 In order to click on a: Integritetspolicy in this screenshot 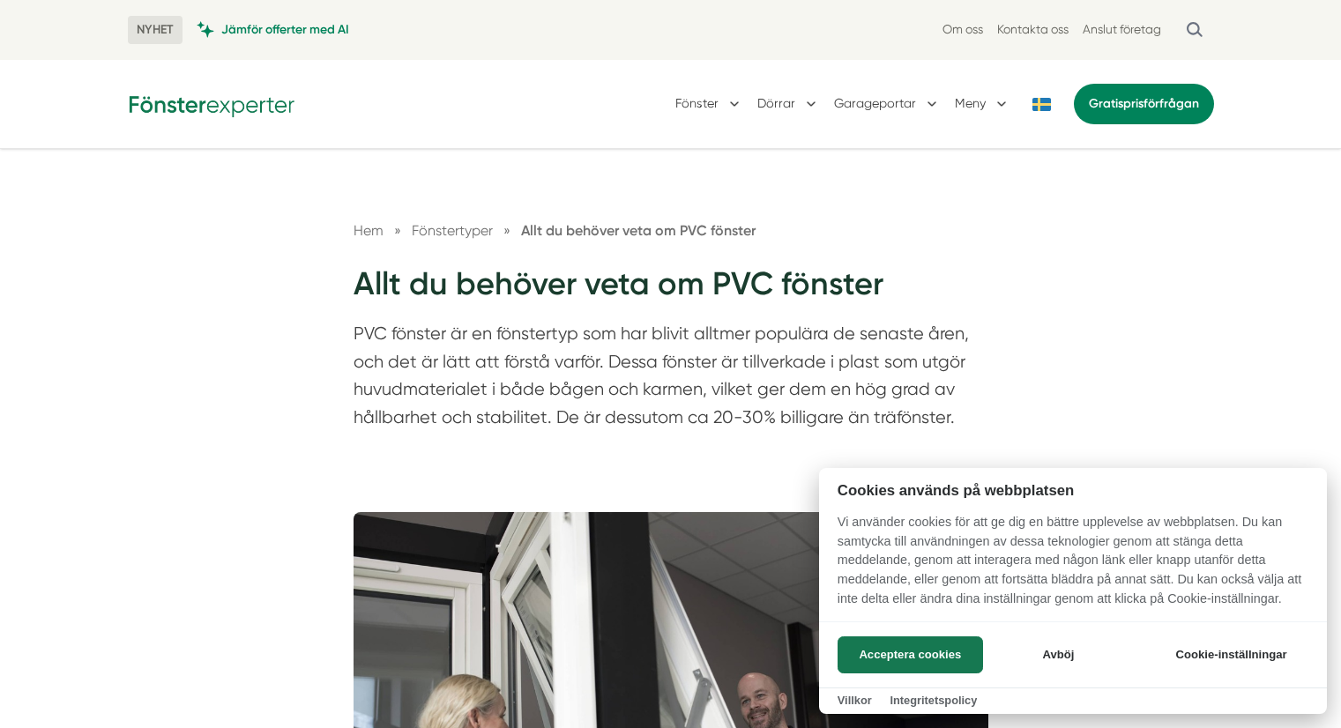, I will do `click(933, 700)`.